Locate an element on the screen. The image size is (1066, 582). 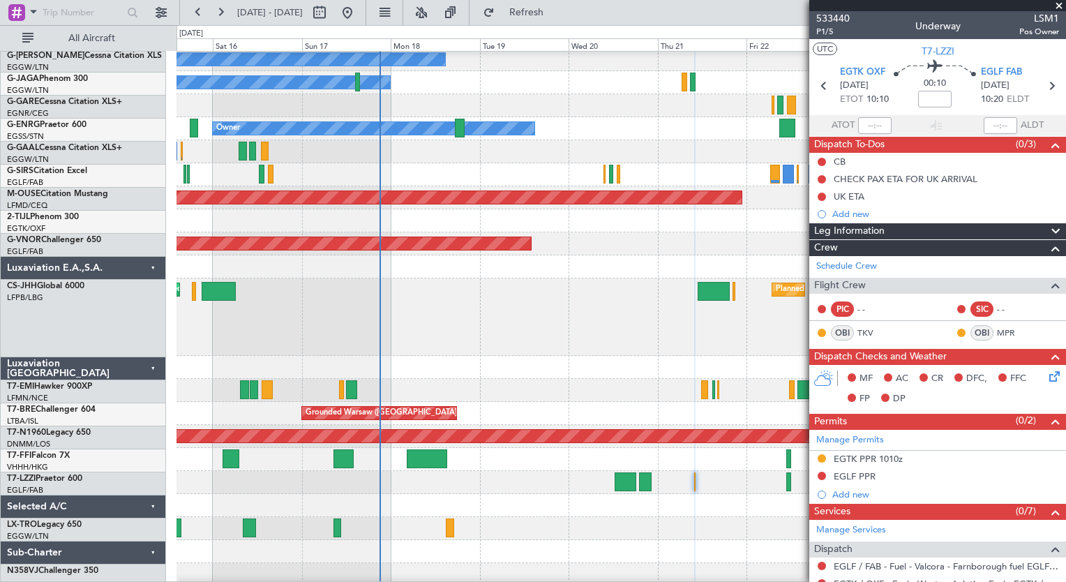
a: 2-TIJLPhenom 300 is located at coordinates (43, 217).